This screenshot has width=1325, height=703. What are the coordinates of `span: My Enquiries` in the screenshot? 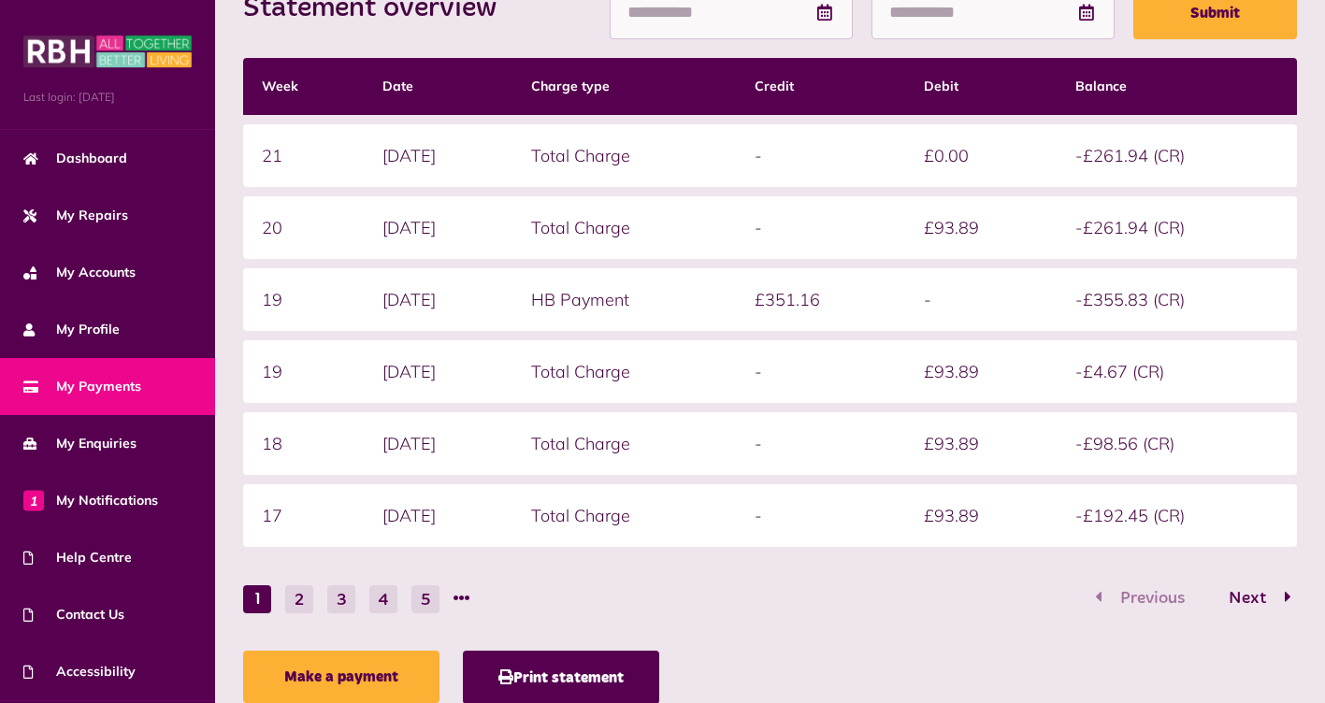 It's located at (79, 443).